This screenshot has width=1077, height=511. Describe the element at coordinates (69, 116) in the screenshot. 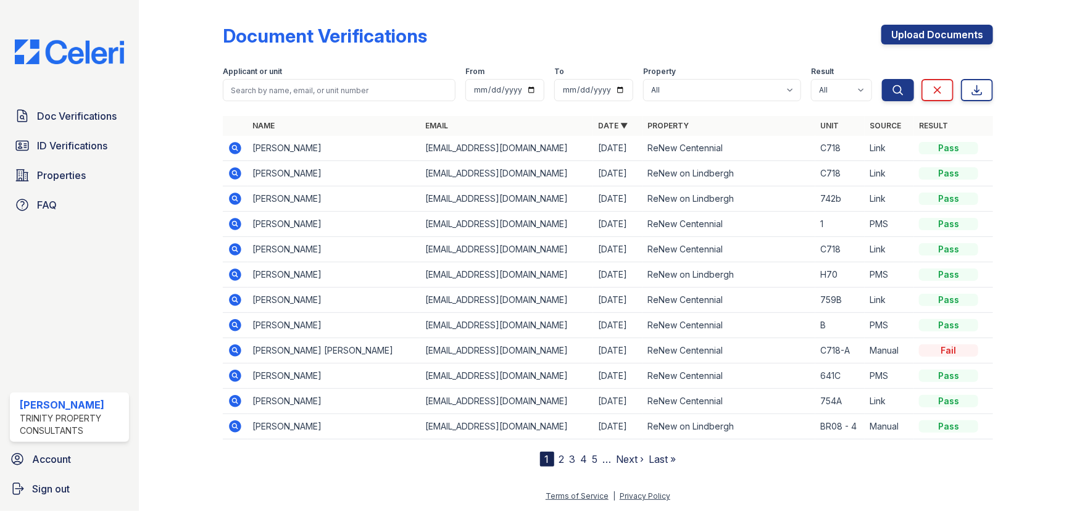

I see `a: Doc Verifications` at that location.